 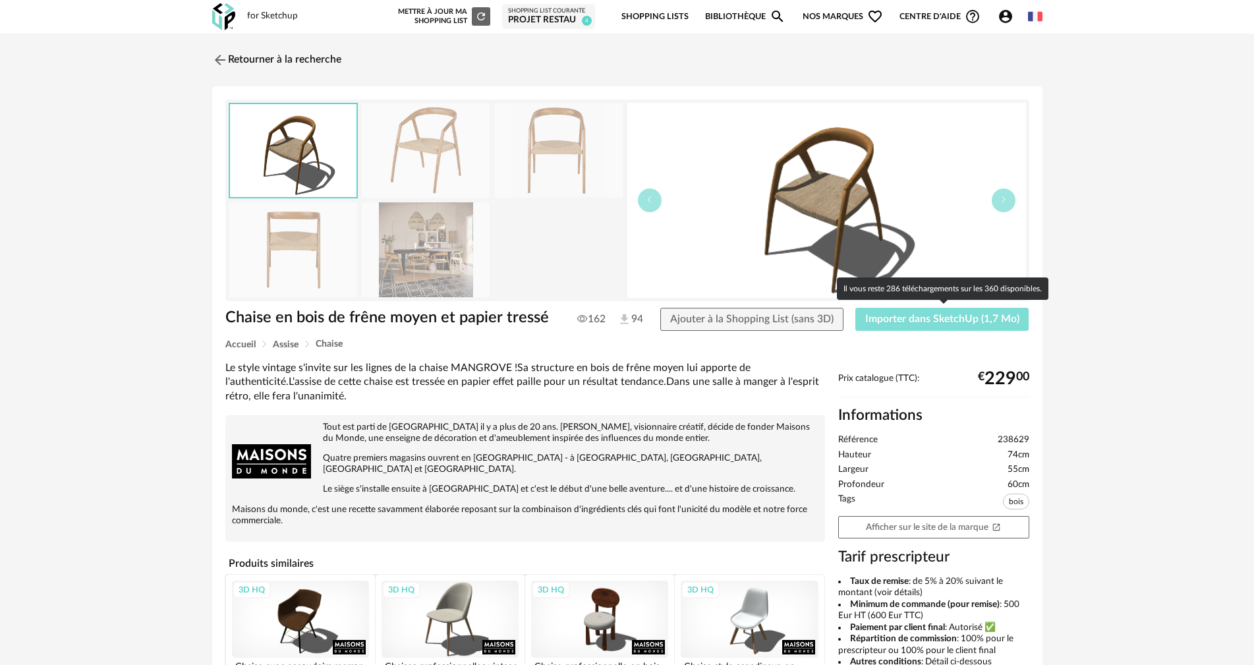 What do you see at coordinates (525, 382) in the screenshot?
I see `div: Le style vintage s'invite sur les lignes de la chaise MANGROVE !Sa structure en bois de frêne moy...` at bounding box center [525, 382].